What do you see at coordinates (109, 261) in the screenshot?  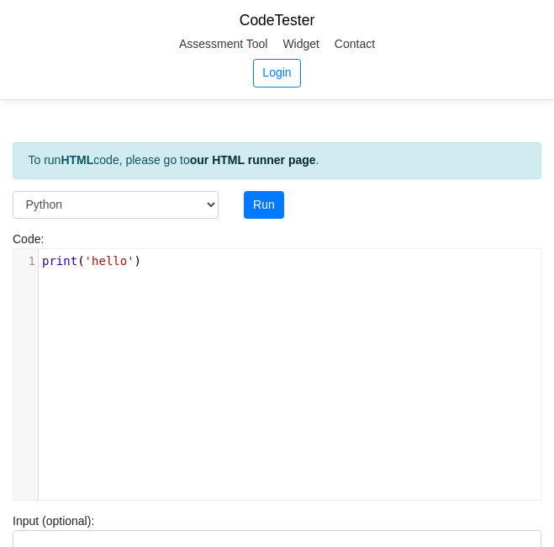 I see `span: 'hello'` at bounding box center [109, 261].